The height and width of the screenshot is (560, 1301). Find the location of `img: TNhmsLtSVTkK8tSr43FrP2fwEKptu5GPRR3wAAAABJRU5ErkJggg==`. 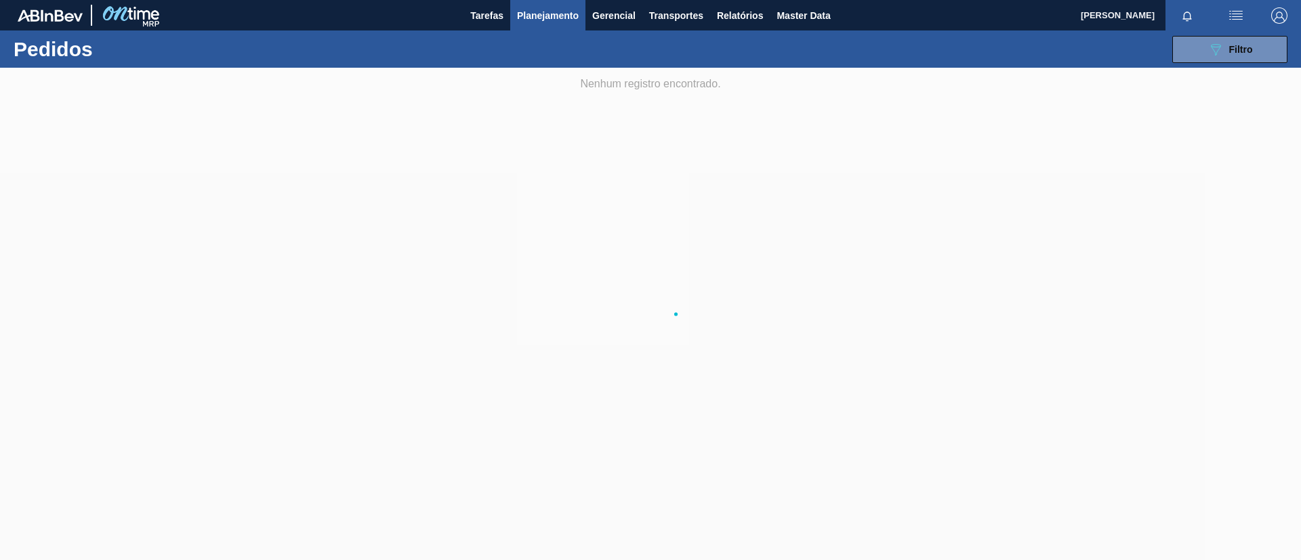

img: TNhmsLtSVTkK8tSr43FrP2fwEKptu5GPRR3wAAAABJRU5ErkJggg== is located at coordinates (50, 16).